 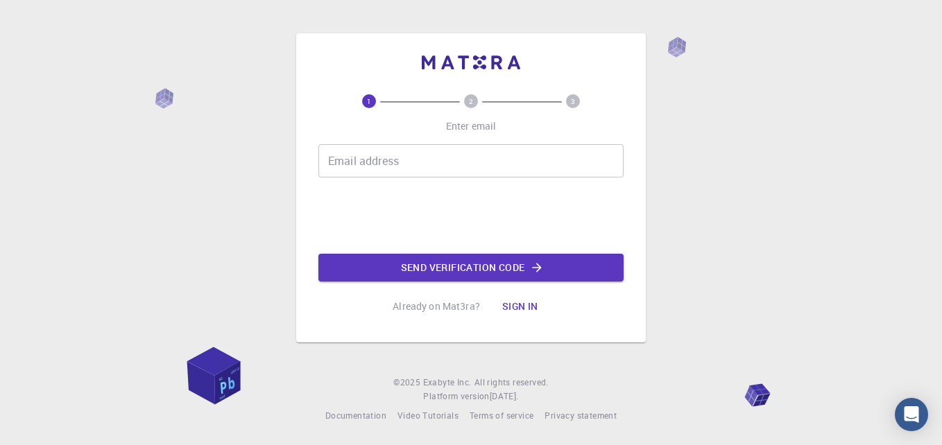 I want to click on p: Already on Mat3ra?, so click(x=436, y=307).